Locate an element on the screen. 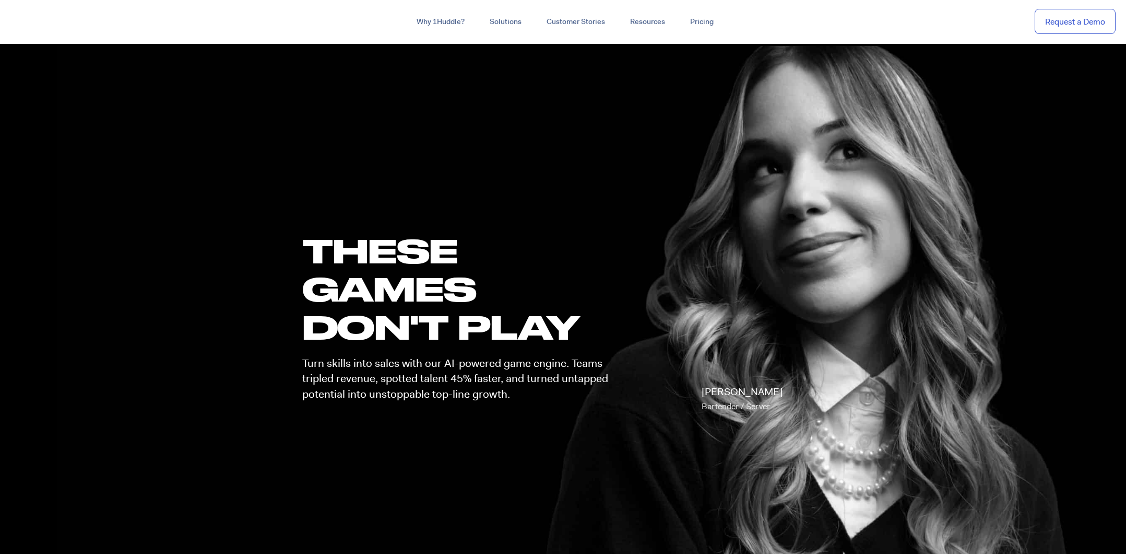 This screenshot has height=554, width=1126. a: Request a Demo is located at coordinates (1075, 21).